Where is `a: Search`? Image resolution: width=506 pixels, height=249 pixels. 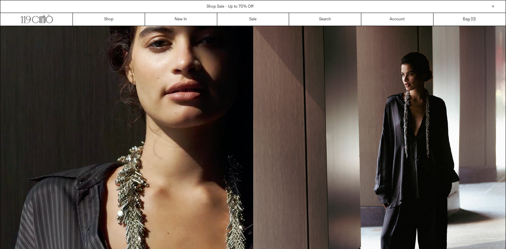 a: Search is located at coordinates (325, 19).